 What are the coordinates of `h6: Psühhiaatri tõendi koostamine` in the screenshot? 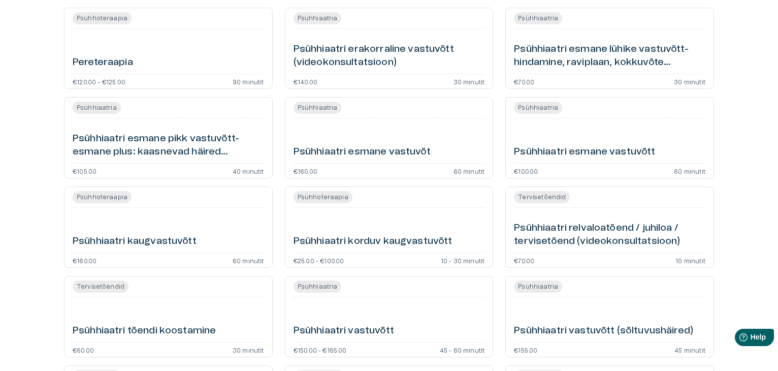 It's located at (144, 331).